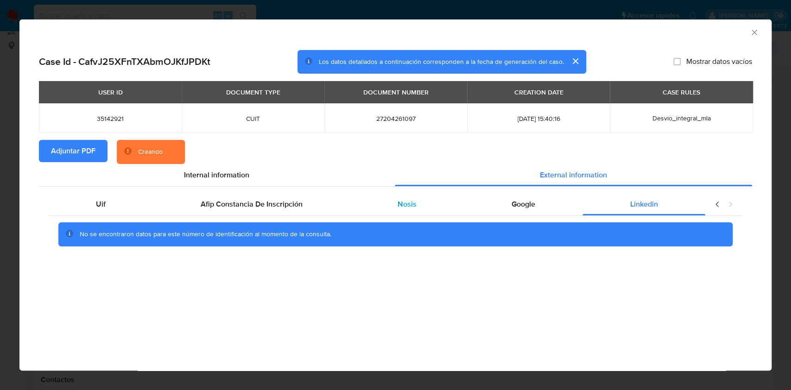 The image size is (791, 390). Describe the element at coordinates (681, 92) in the screenshot. I see `div: CASE RULES` at that location.